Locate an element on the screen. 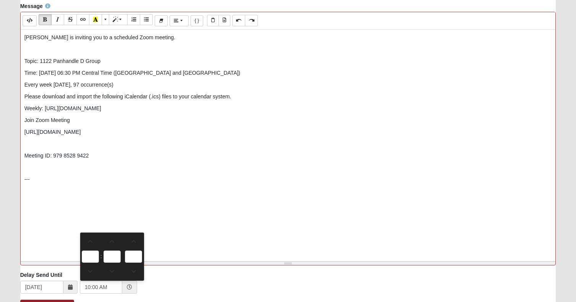  button: Strikethrough (⌘+⇧+S) is located at coordinates (70, 19).